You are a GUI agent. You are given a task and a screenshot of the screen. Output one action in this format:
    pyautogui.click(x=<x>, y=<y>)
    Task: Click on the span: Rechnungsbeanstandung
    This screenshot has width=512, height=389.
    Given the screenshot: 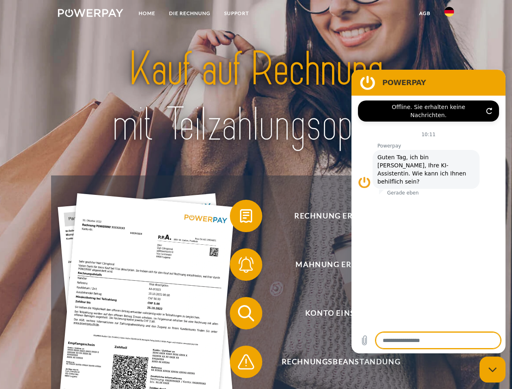 What is the action you would take?
    pyautogui.click(x=341, y=362)
    